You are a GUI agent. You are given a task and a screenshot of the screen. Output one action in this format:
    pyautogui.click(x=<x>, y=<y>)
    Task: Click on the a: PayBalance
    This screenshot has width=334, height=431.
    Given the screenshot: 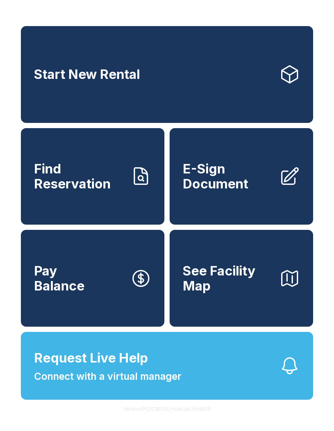 What is the action you would take?
    pyautogui.click(x=92, y=278)
    